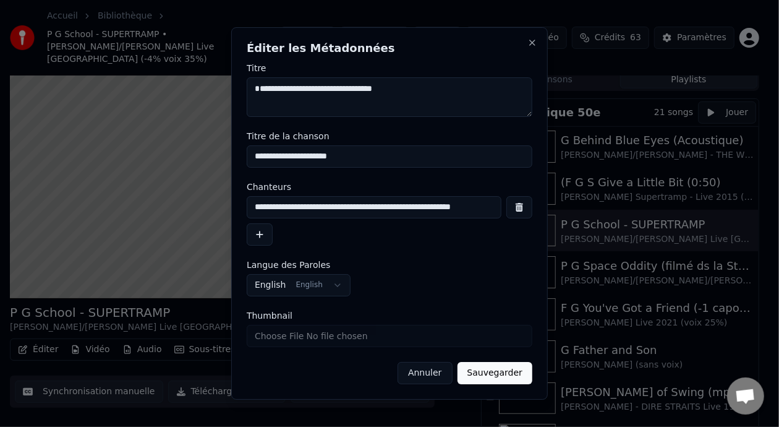 The image size is (779, 427). Describe the element at coordinates (389, 136) in the screenshot. I see `label: Titre de la chanson` at that location.